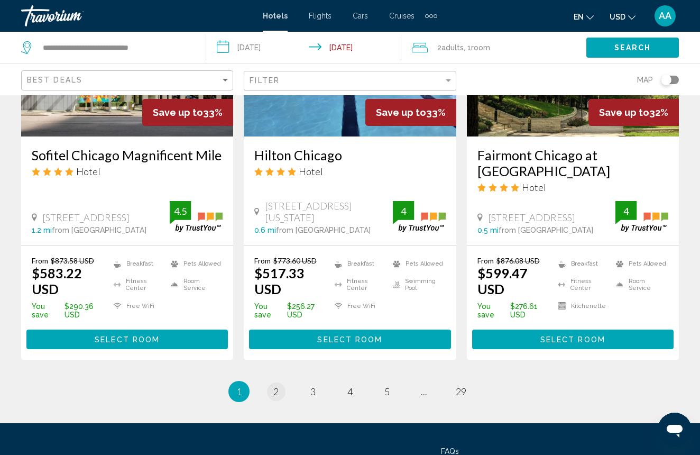  What do you see at coordinates (518, 260) in the screenshot?
I see `del: $876.08 USD` at bounding box center [518, 260].